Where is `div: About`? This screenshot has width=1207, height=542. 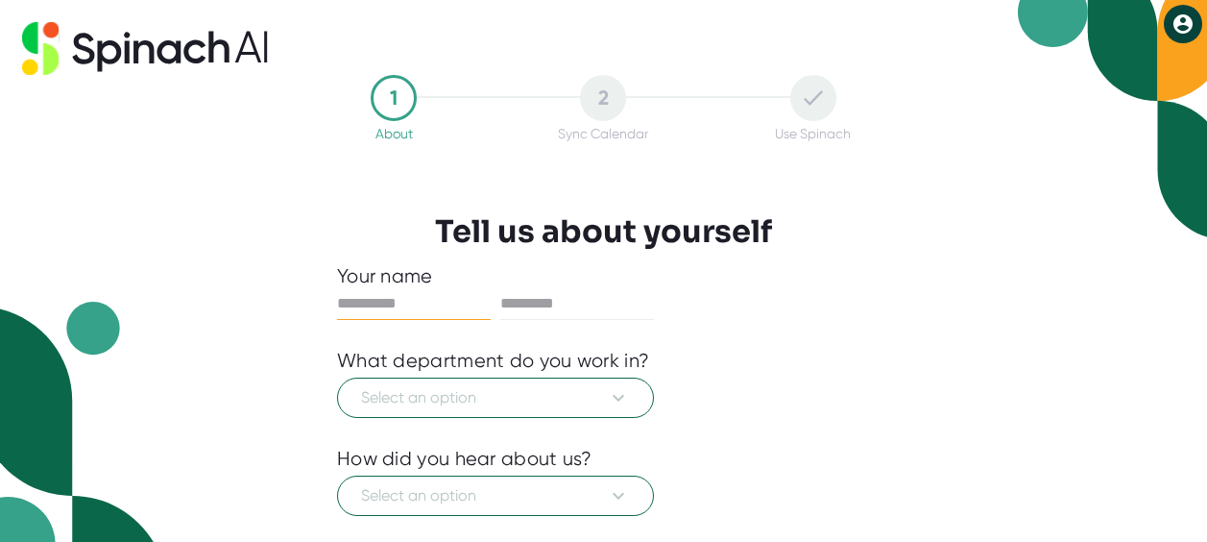
div: About is located at coordinates (394, 133).